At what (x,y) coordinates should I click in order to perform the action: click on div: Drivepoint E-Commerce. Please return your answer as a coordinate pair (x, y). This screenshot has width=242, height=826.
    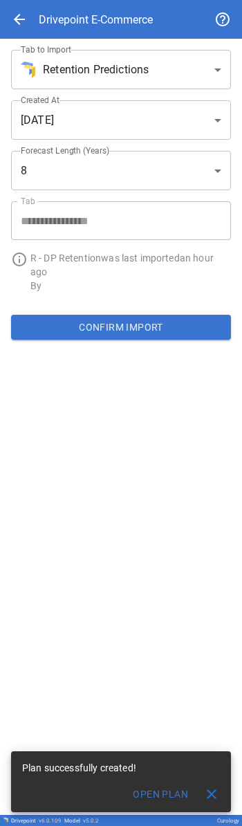
    Looking at the image, I should click on (95, 19).